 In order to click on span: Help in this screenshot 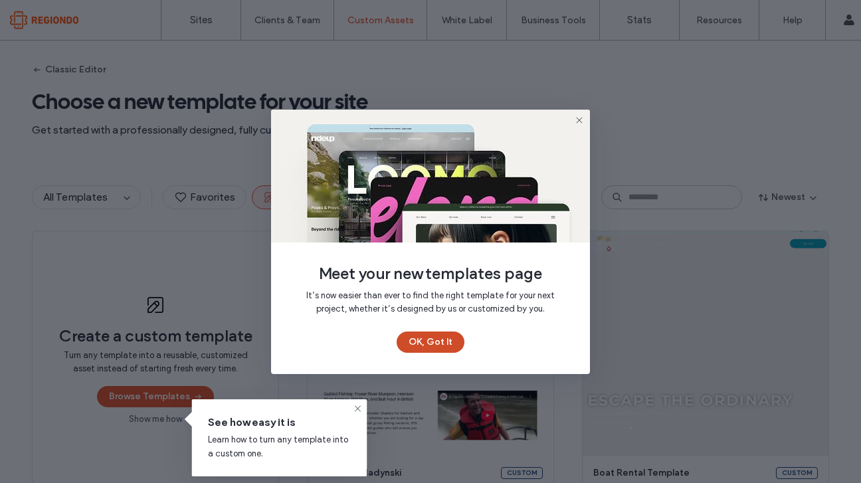, I will do `click(44, 15)`.